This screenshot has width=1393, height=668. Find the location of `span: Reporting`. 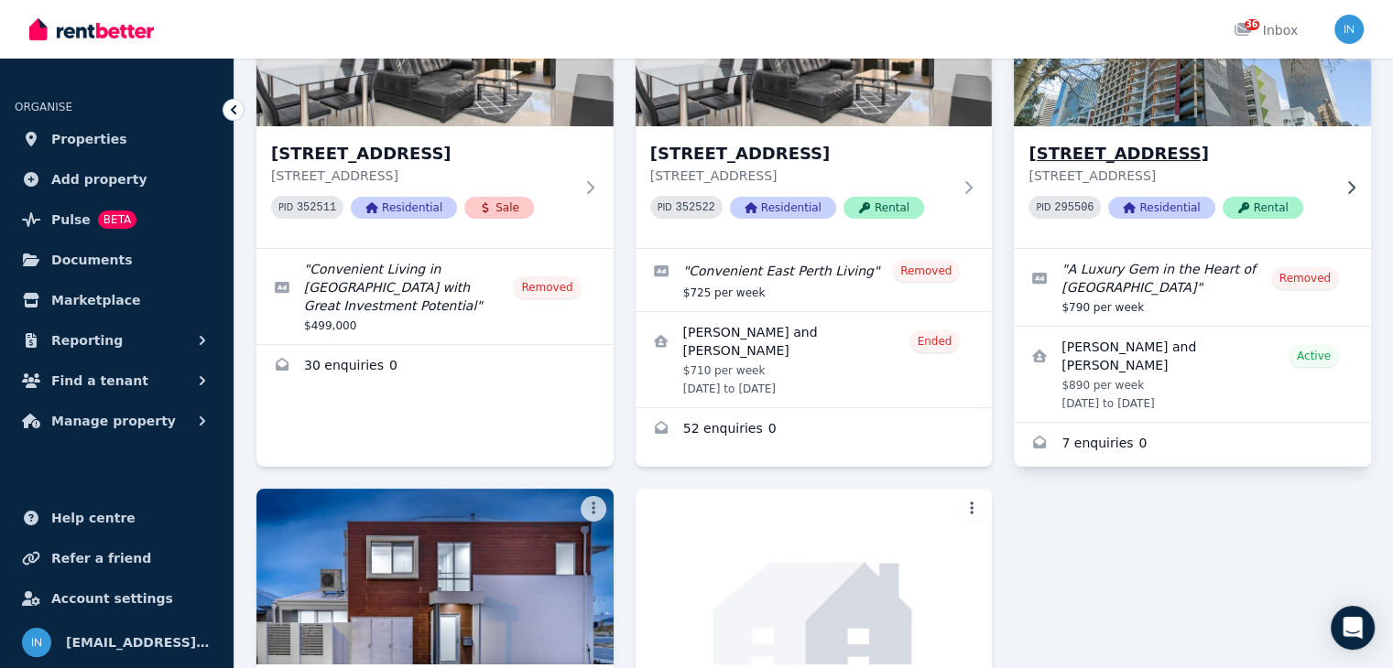

span: Reporting is located at coordinates (87, 341).